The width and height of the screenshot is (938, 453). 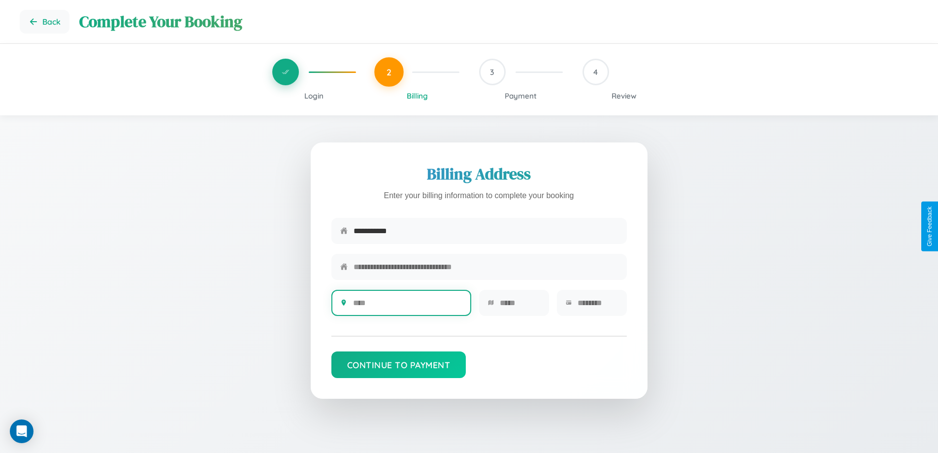 I want to click on span: 4, so click(x=595, y=72).